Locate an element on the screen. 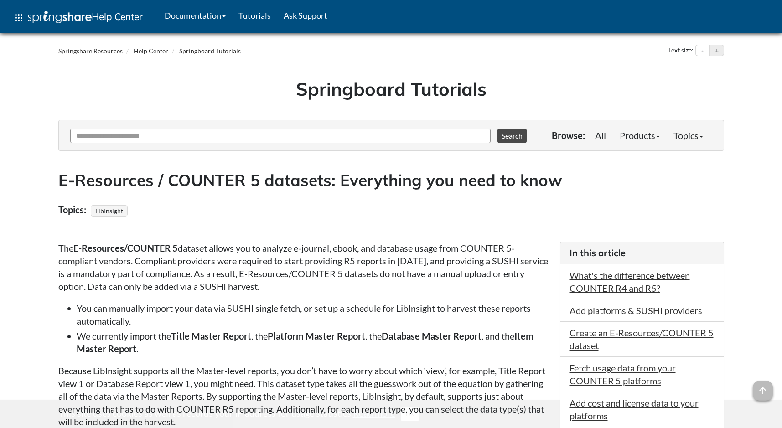  button: Search is located at coordinates (512, 136).